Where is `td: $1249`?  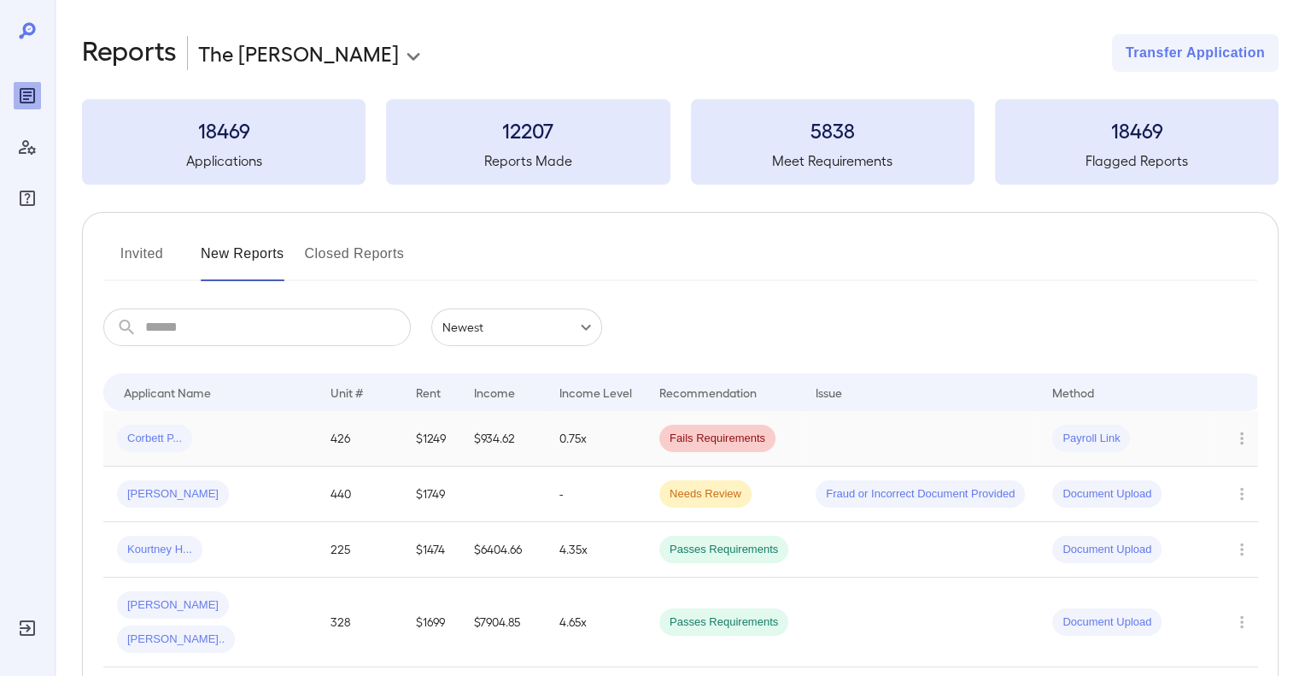 td: $1249 is located at coordinates (431, 438).